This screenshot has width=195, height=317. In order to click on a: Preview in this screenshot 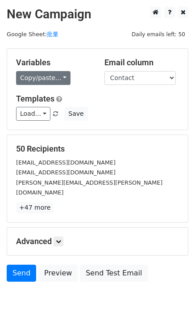, I will do `click(58, 273)`.